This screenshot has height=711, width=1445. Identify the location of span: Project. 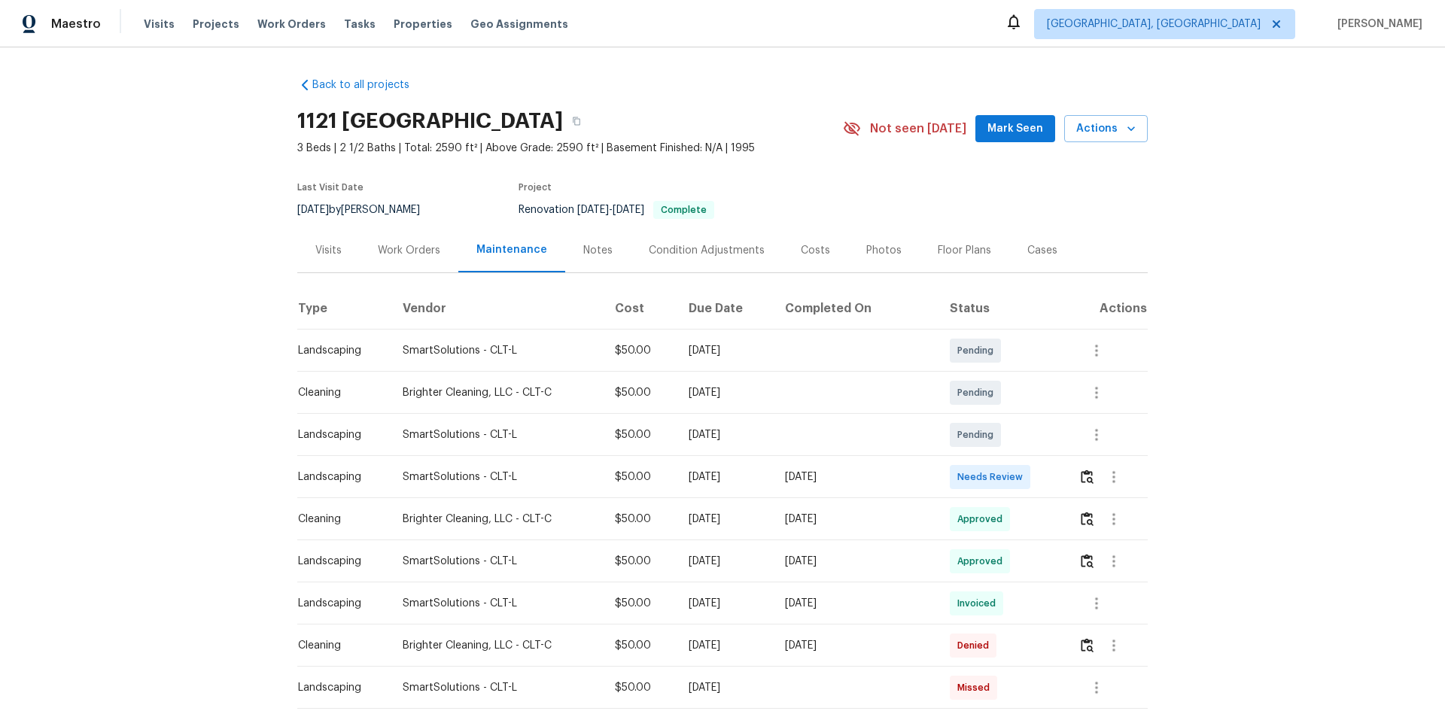
(535, 187).